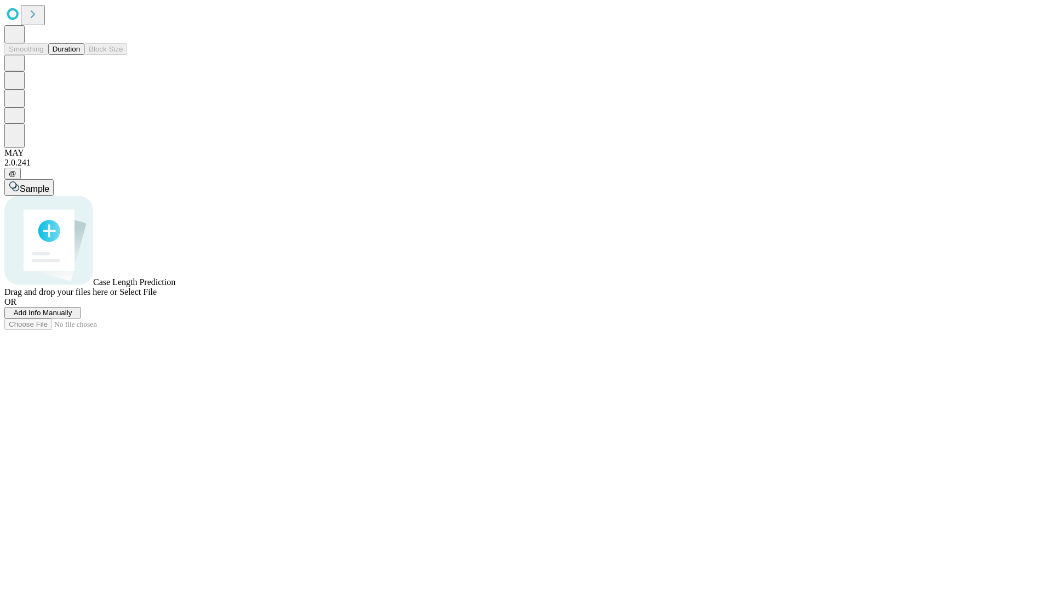 This screenshot has height=592, width=1052. Describe the element at coordinates (35, 189) in the screenshot. I see `span: Sample` at that location.